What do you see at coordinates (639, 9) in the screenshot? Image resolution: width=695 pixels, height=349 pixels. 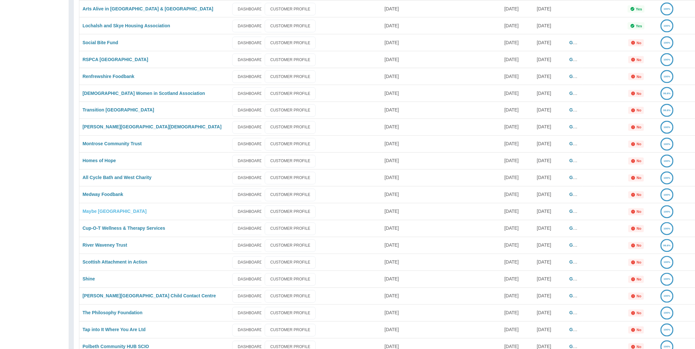 I see `p: Yes` at bounding box center [639, 9].